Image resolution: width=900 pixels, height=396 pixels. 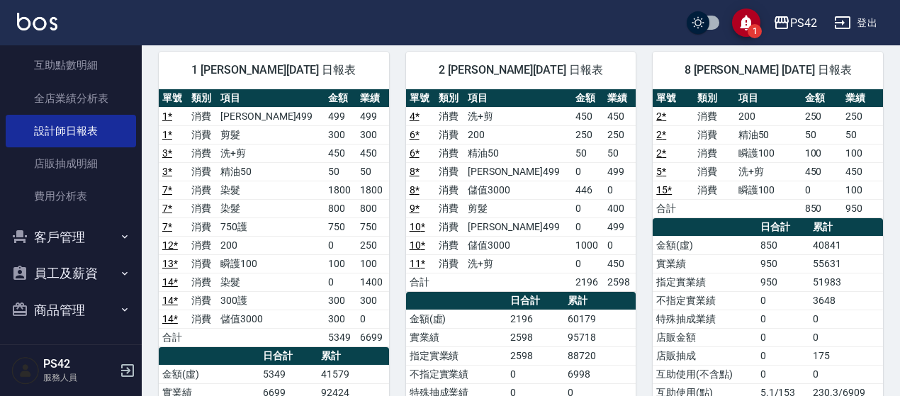 What do you see at coordinates (846, 356) in the screenshot?
I see `td: 175` at bounding box center [846, 356].